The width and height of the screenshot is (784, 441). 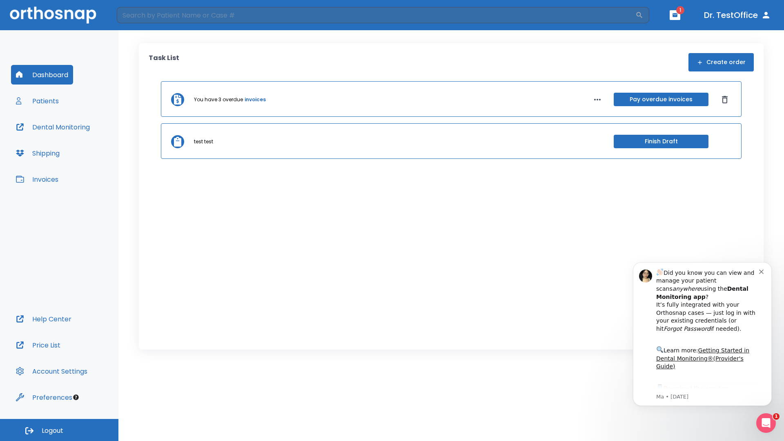 What do you see at coordinates (38, 153) in the screenshot?
I see `button: Shipping` at bounding box center [38, 153].